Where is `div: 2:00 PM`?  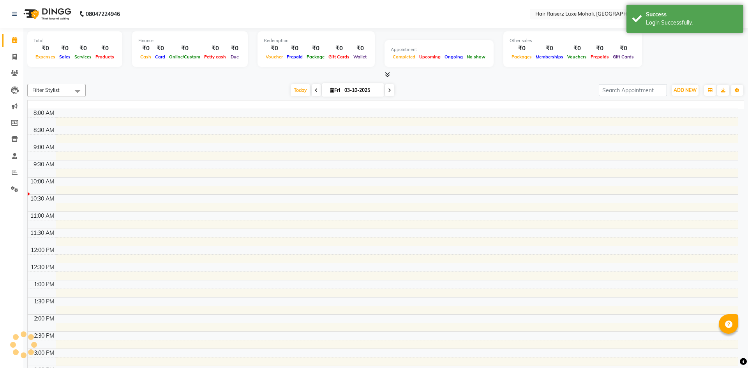
div: 2:00 PM is located at coordinates (44, 319).